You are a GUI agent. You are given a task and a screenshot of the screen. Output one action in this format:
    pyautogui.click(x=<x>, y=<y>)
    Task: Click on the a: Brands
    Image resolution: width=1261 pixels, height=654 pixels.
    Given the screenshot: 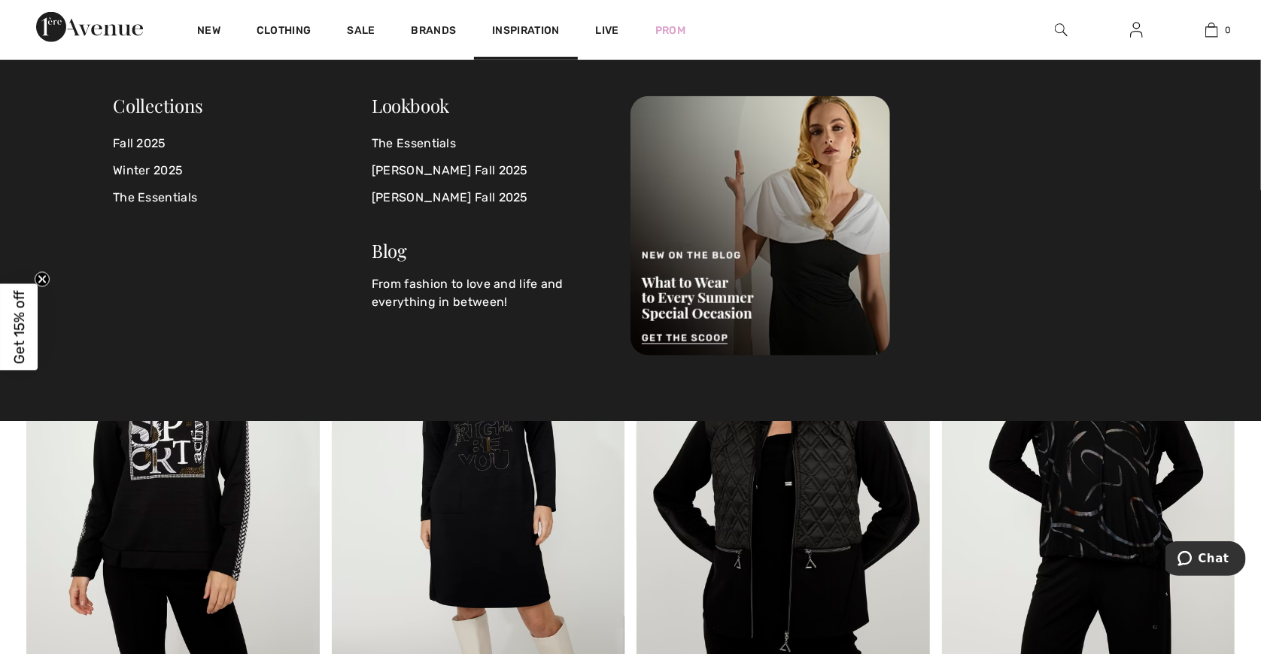 What is the action you would take?
    pyautogui.click(x=434, y=32)
    